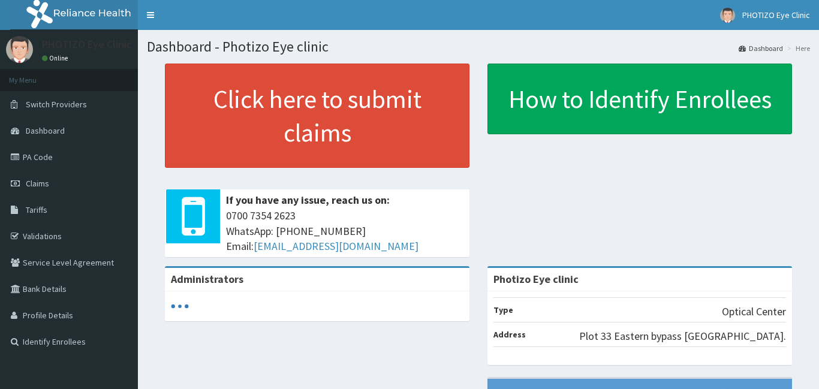 This screenshot has width=819, height=389. What do you see at coordinates (308, 200) in the screenshot?
I see `b: If you have any issue, reach us on:` at bounding box center [308, 200].